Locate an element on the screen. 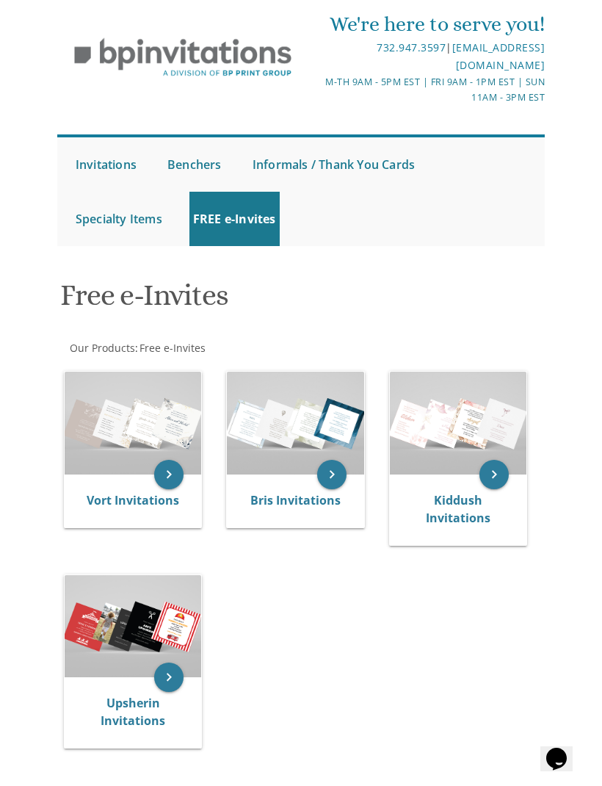 Image resolution: width=602 pixels, height=786 pixels. h1: Free e-Invites is located at coordinates (300, 300).